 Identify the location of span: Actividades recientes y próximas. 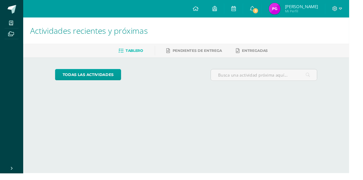
(92, 32).